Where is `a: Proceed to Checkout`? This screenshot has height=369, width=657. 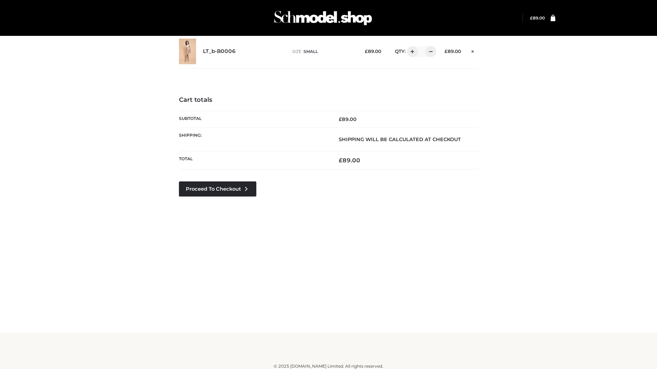 a: Proceed to Checkout is located at coordinates (217, 189).